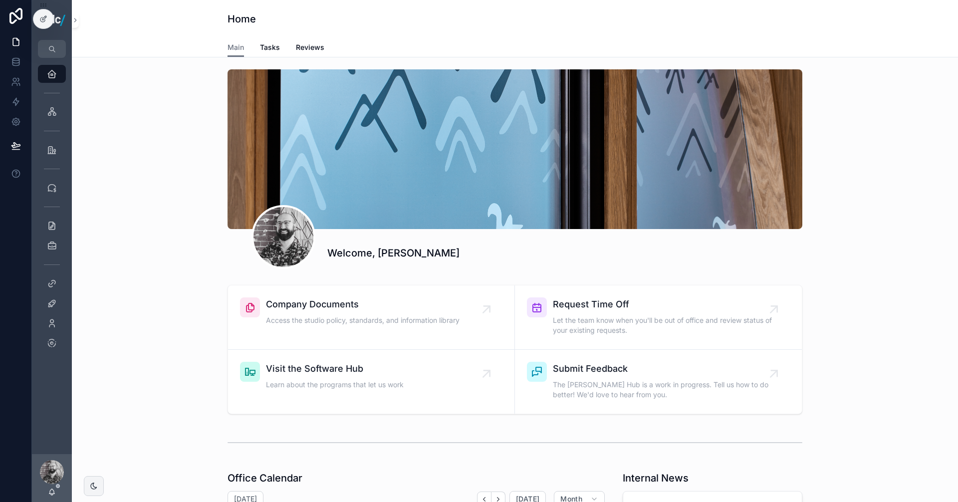 This screenshot has height=502, width=958. Describe the element at coordinates (656, 478) in the screenshot. I see `h1: Internal News` at that location.